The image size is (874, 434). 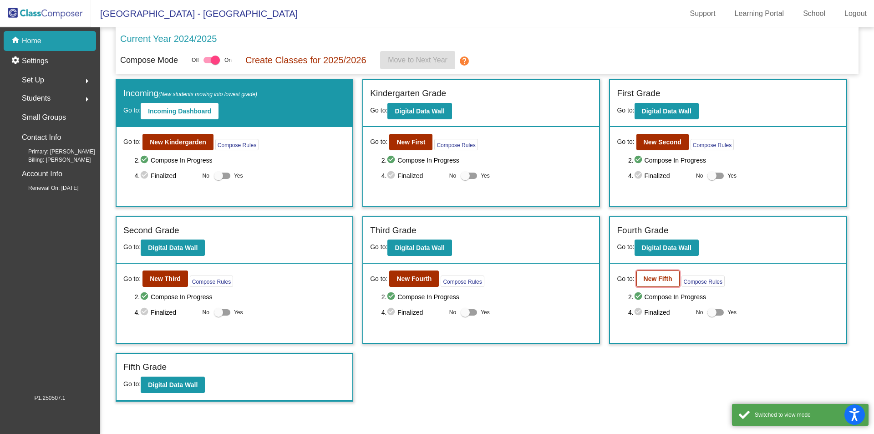 I want to click on span: (New students moving into lowest grade), so click(x=208, y=94).